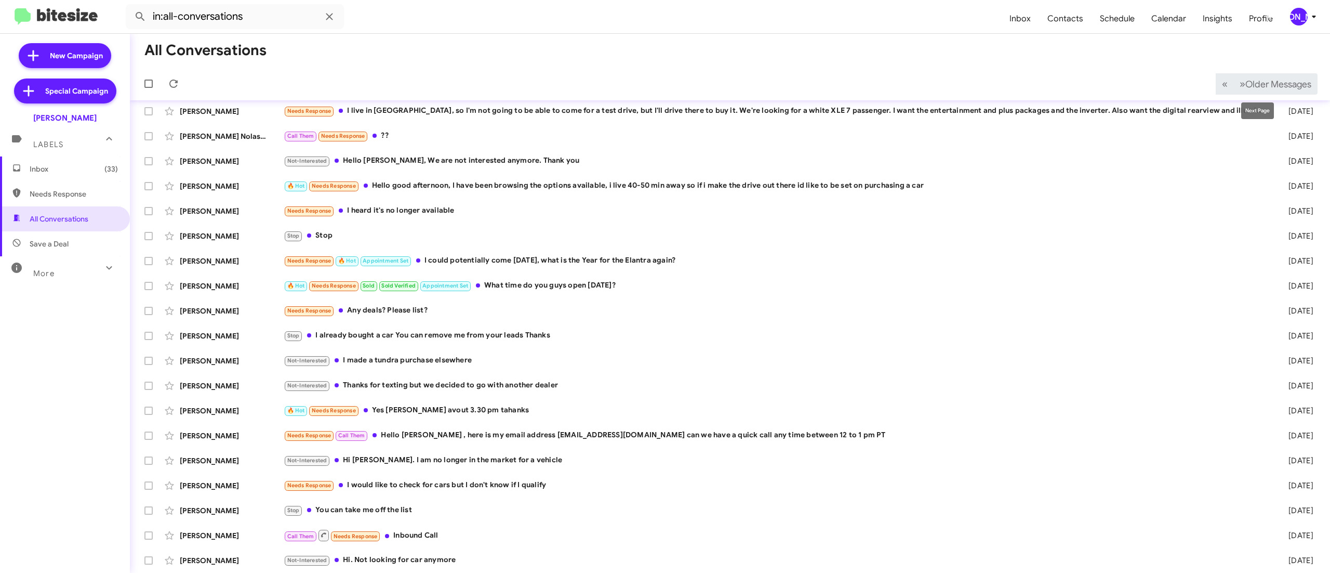 Image resolution: width=1330 pixels, height=573 pixels. I want to click on div: Any deals? Please list?, so click(776, 310).